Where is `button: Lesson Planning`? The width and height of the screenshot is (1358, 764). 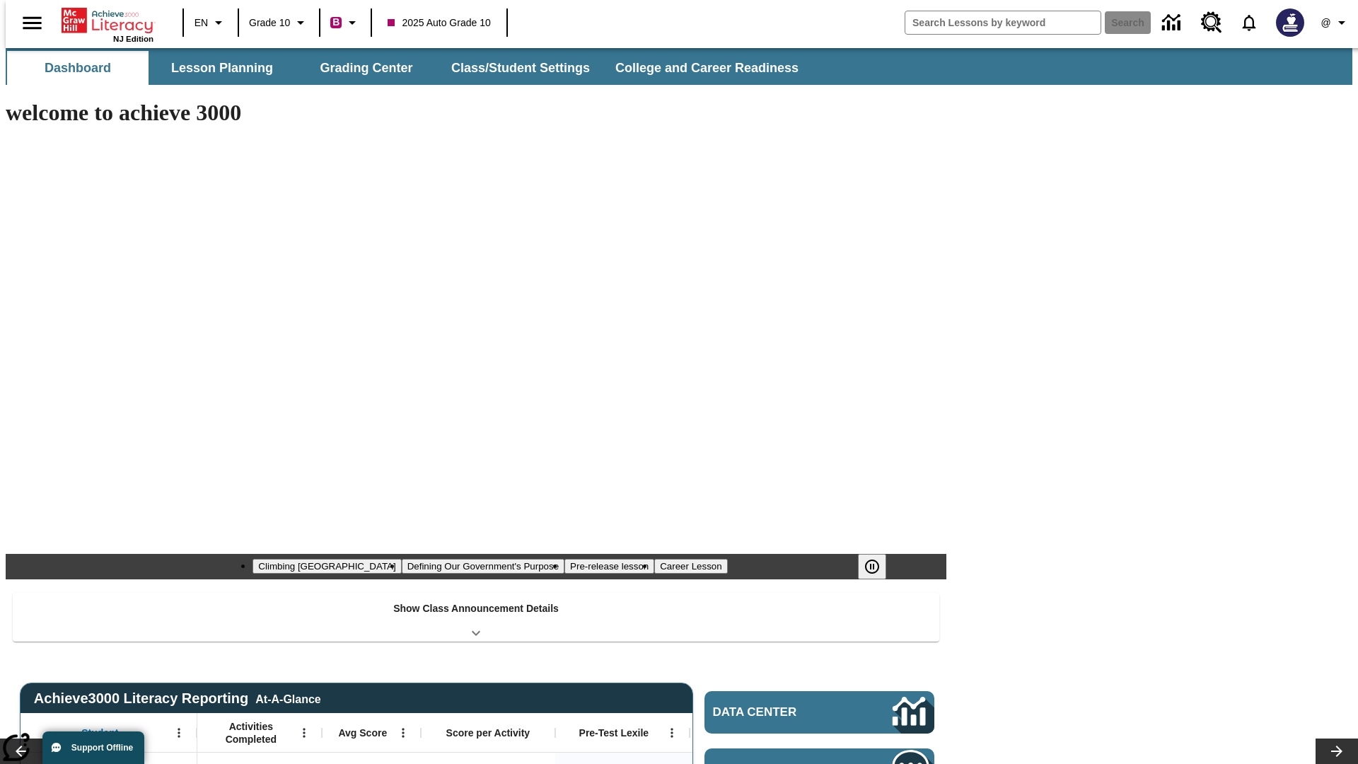 button: Lesson Planning is located at coordinates (222, 68).